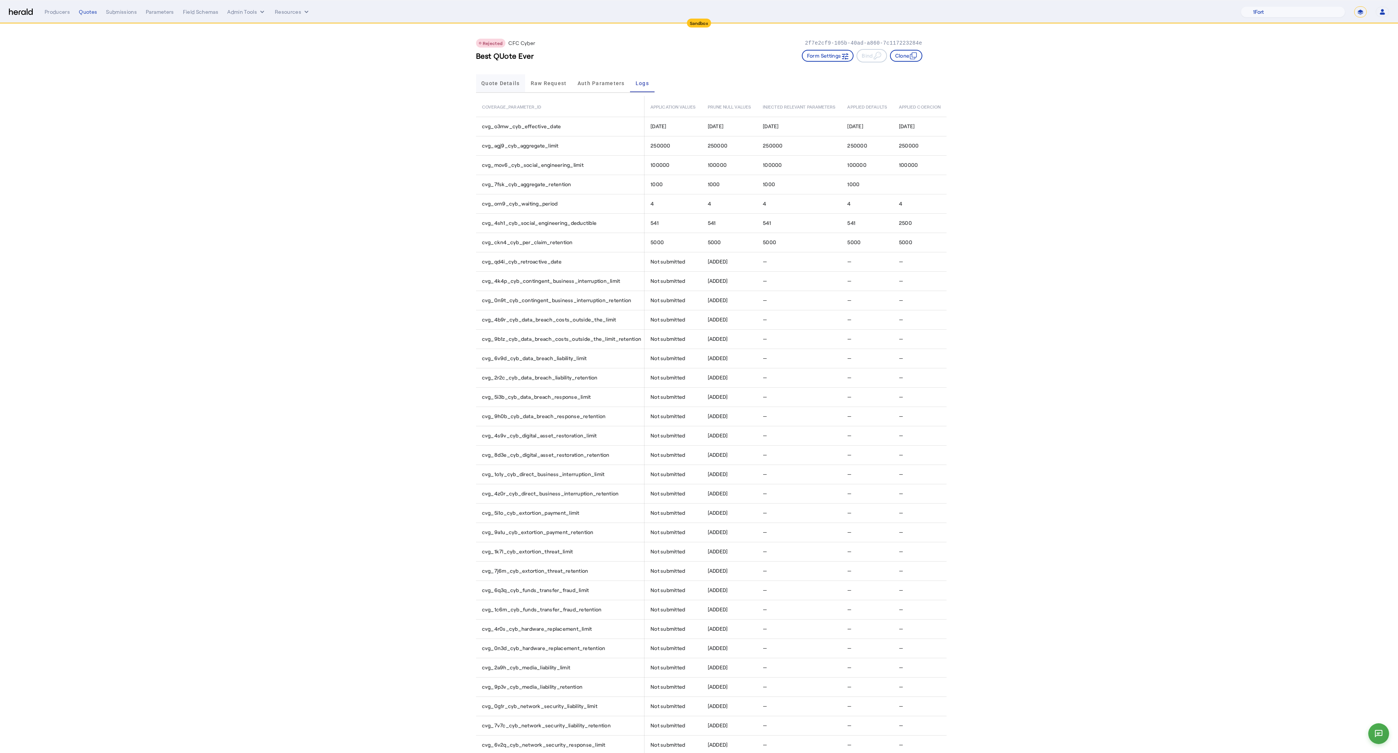 This screenshot has height=753, width=1398. What do you see at coordinates (537, 629) in the screenshot?
I see `span: cvg_4r0s_cyb_hardware_replacement_limit` at bounding box center [537, 629].